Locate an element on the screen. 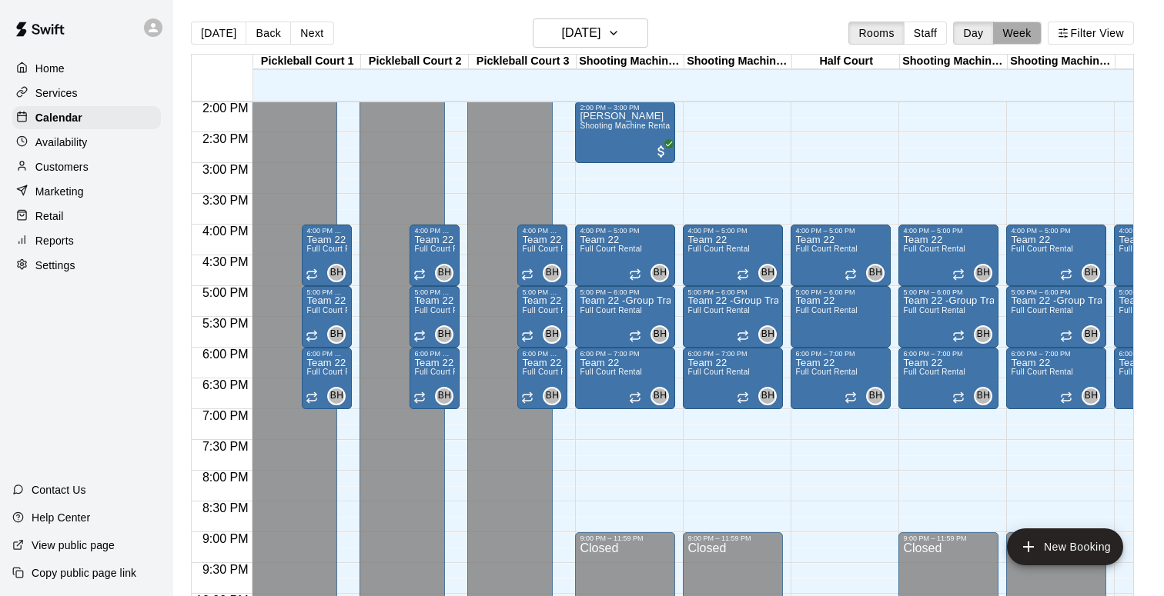 This screenshot has width=1164, height=596. div: Marketing is located at coordinates (86, 192).